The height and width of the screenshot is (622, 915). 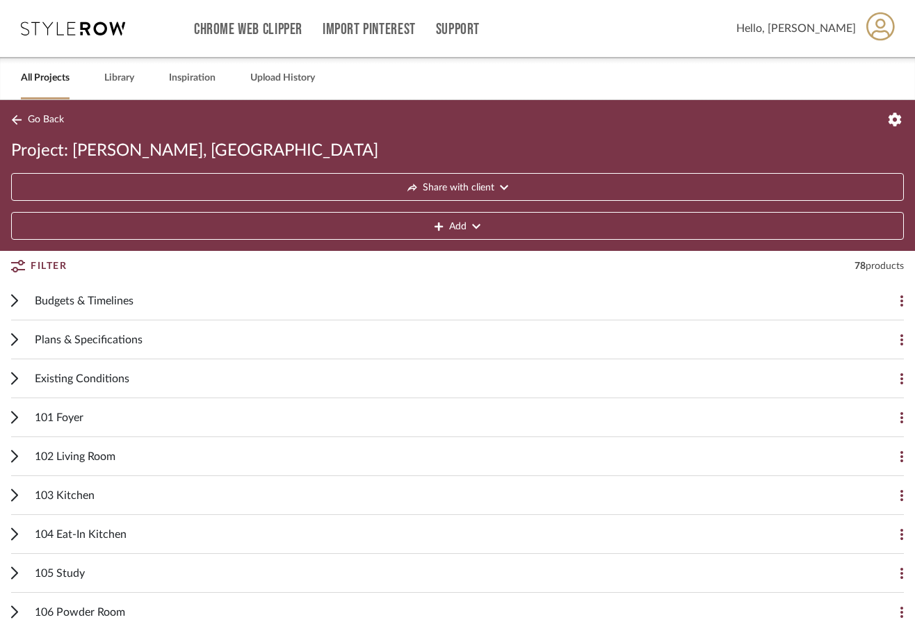 I want to click on span: Filter, so click(x=49, y=266).